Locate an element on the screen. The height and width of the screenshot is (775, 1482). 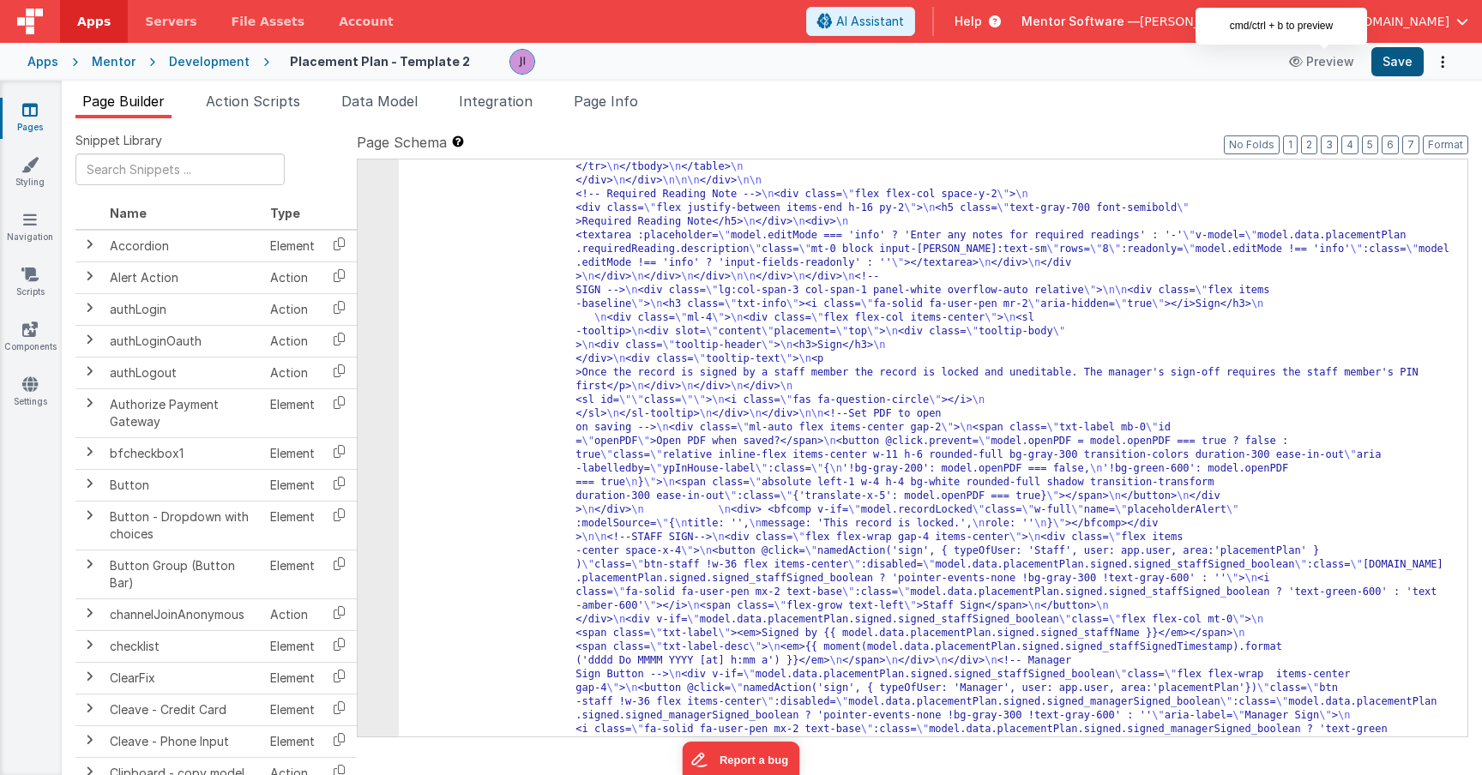
div: cmd/ctrl + b to preview is located at coordinates (1281, 26).